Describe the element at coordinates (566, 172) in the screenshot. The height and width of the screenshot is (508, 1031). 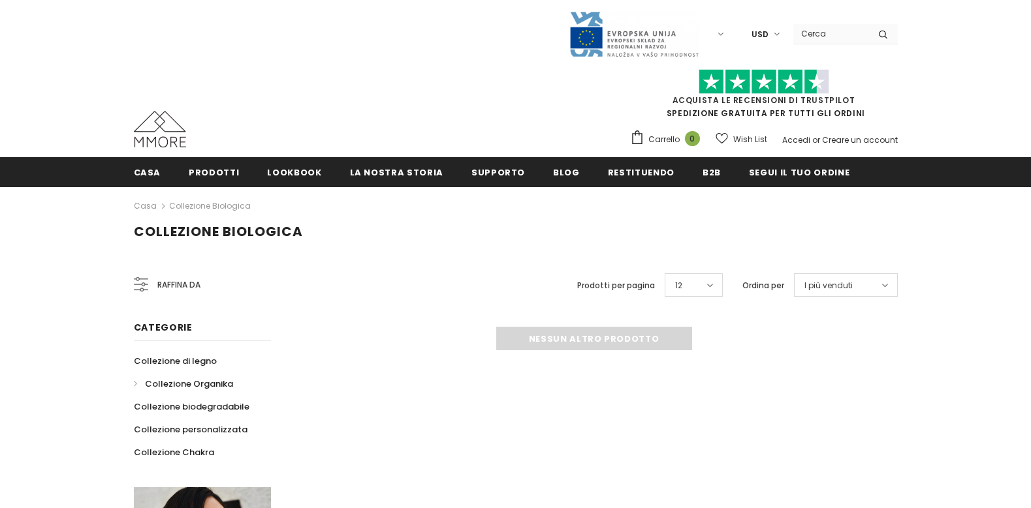
I see `a: Blog` at that location.